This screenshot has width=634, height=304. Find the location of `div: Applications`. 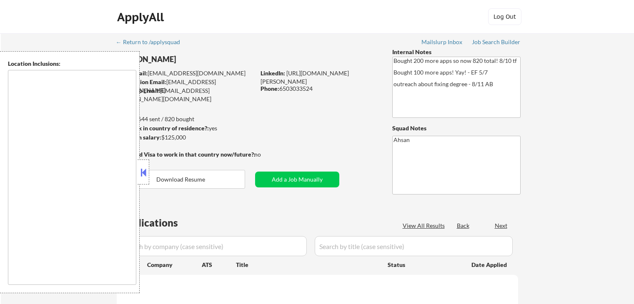

div: Applications is located at coordinates (160, 223).